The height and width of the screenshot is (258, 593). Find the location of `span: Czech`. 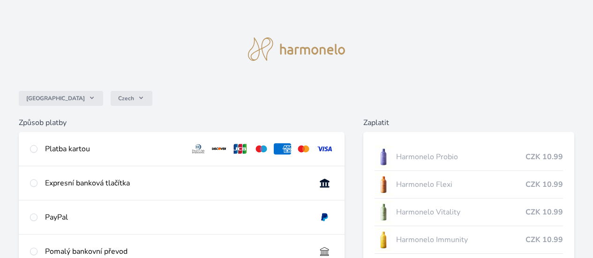

span: Czech is located at coordinates (126, 98).